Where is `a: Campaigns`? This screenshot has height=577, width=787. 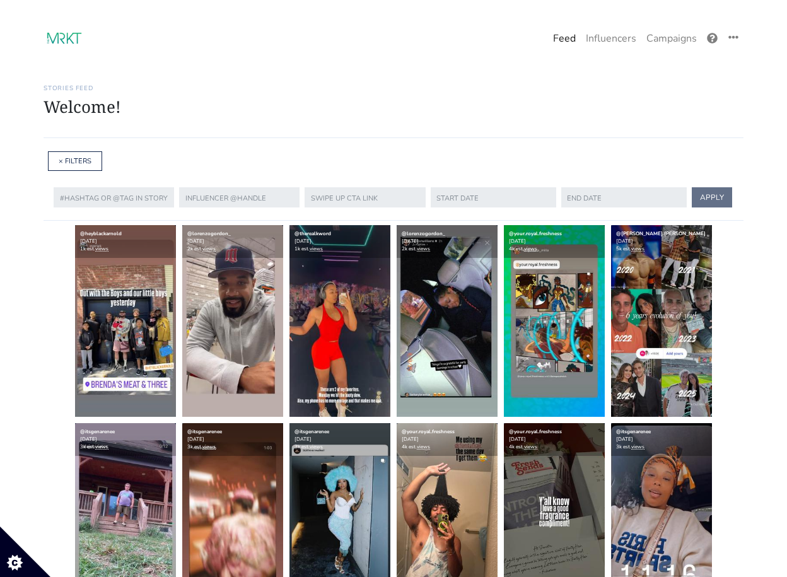
a: Campaigns is located at coordinates (672, 38).